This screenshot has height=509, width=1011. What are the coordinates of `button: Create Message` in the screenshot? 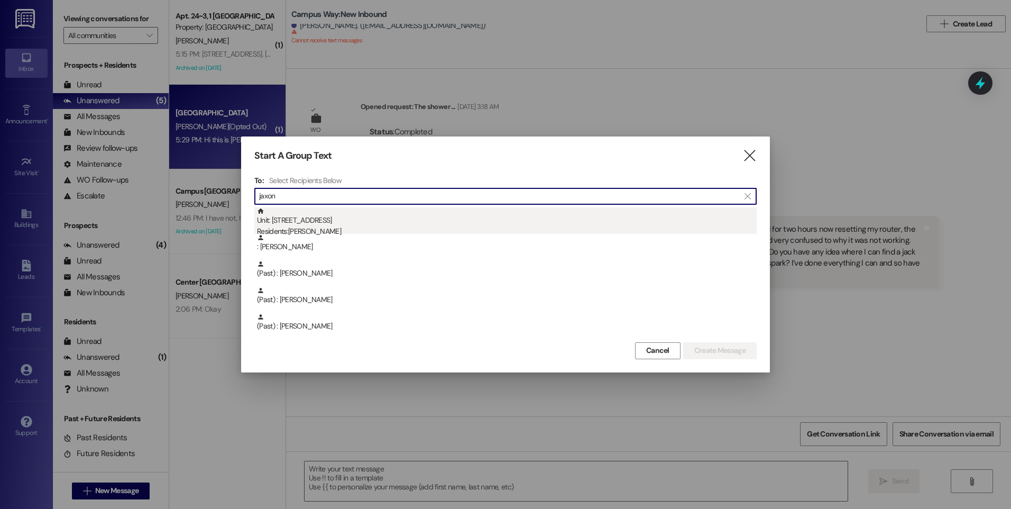 It's located at (720, 351).